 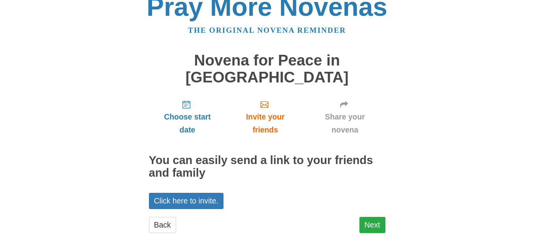 I want to click on a: Invite your friends, so click(x=265, y=117).